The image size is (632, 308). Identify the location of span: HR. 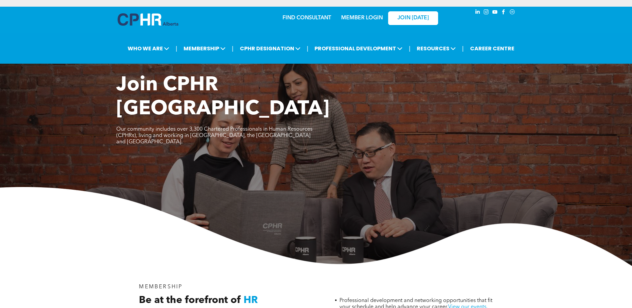
(251, 300).